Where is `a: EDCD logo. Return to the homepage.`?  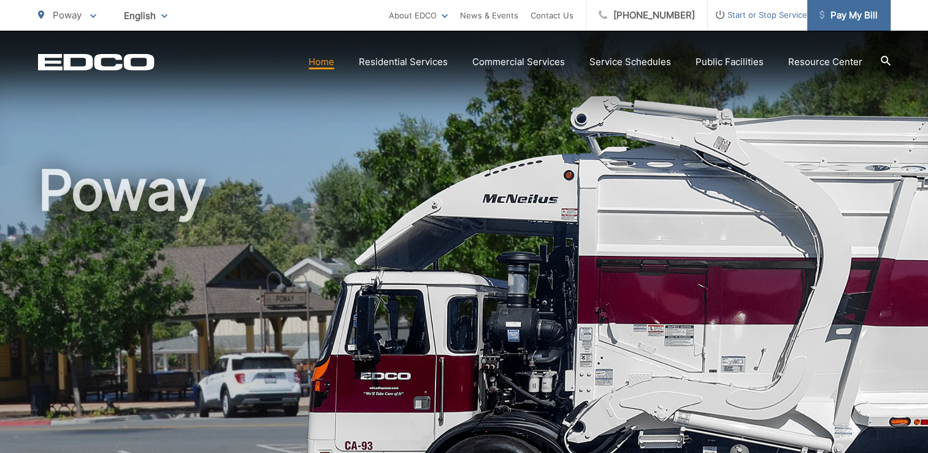 a: EDCD logo. Return to the homepage. is located at coordinates (96, 62).